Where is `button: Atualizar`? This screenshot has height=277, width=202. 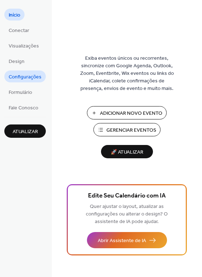 button: Atualizar is located at coordinates (25, 131).